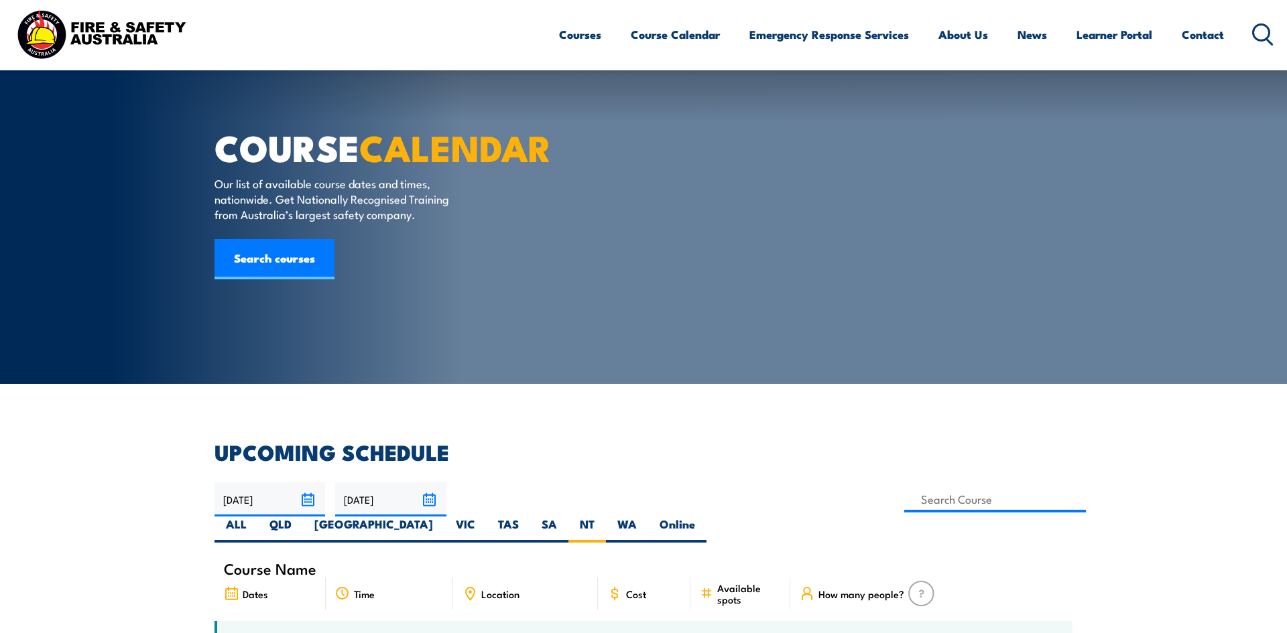  What do you see at coordinates (748, 594) in the screenshot?
I see `span: Available spots` at bounding box center [748, 594].